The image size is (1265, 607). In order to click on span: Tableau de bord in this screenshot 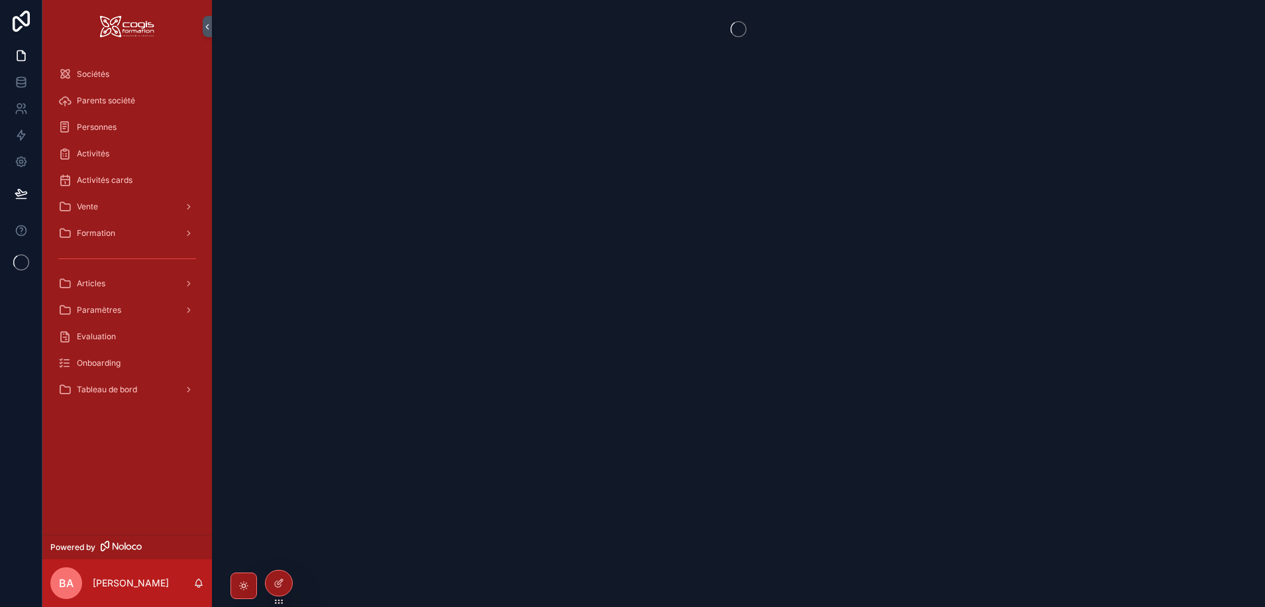, I will do `click(107, 389)`.